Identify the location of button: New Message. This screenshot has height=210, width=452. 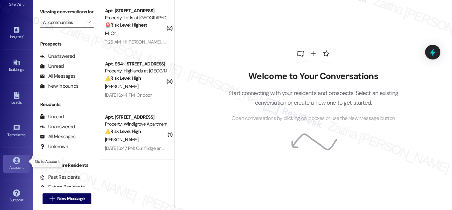
(67, 199).